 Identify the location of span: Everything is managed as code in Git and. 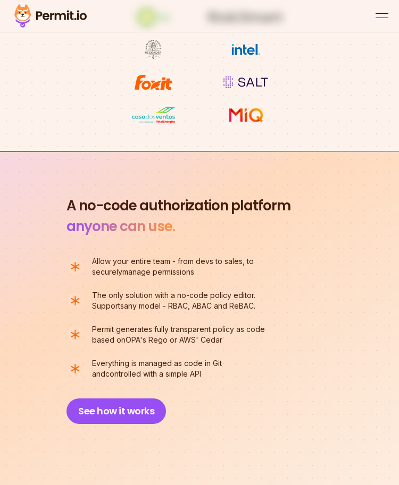
(157, 368).